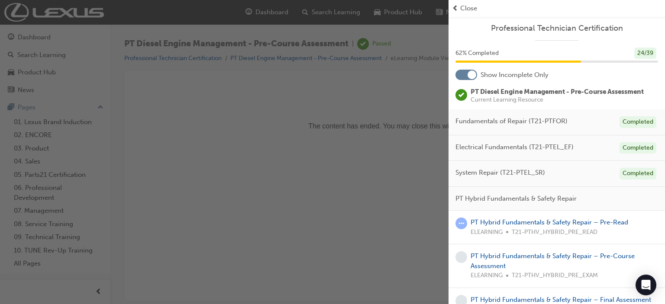 Image resolution: width=665 pixels, height=304 pixels. What do you see at coordinates (555, 276) in the screenshot?
I see `span: T21-PTHV_HYBRID_PRE_EXAM` at bounding box center [555, 276].